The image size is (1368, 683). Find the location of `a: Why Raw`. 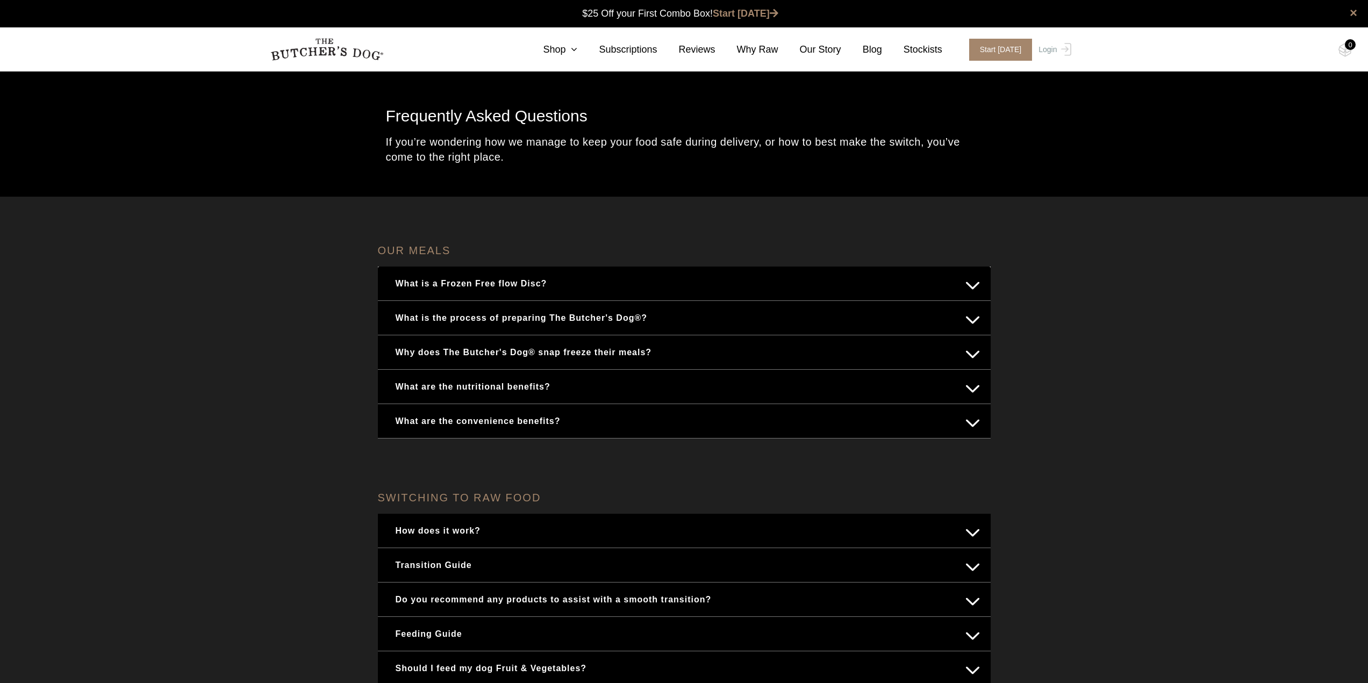

a: Why Raw is located at coordinates (747, 49).